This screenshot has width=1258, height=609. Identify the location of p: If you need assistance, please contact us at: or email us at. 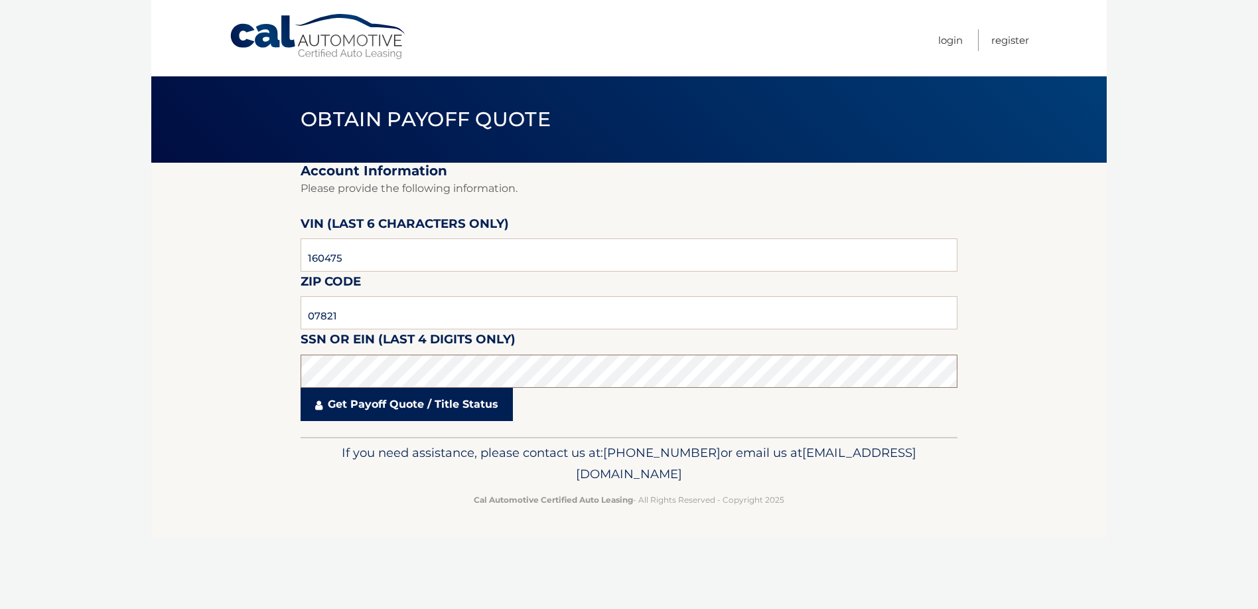
(629, 463).